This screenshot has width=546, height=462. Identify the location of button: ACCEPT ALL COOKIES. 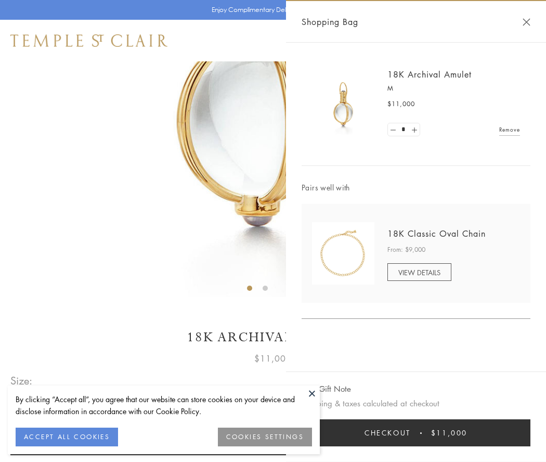
(67, 437).